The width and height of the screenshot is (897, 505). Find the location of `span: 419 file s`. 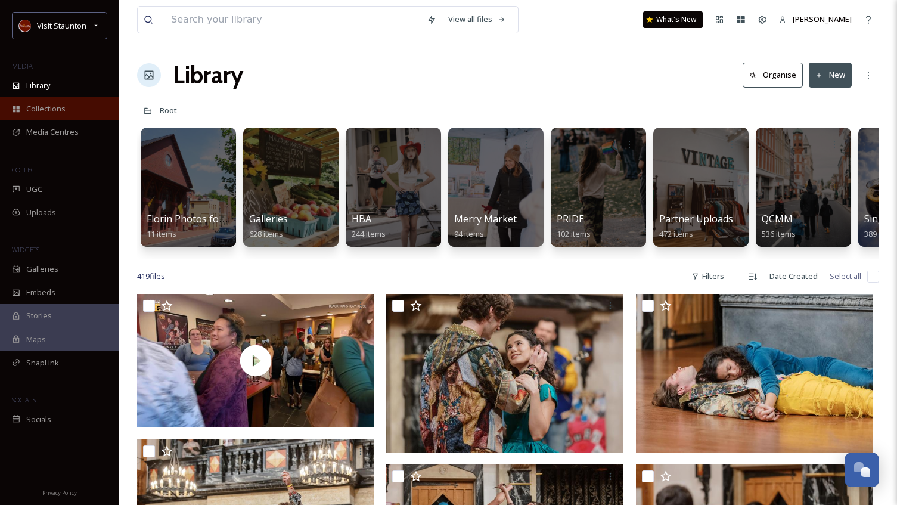

span: 419 file s is located at coordinates (151, 276).